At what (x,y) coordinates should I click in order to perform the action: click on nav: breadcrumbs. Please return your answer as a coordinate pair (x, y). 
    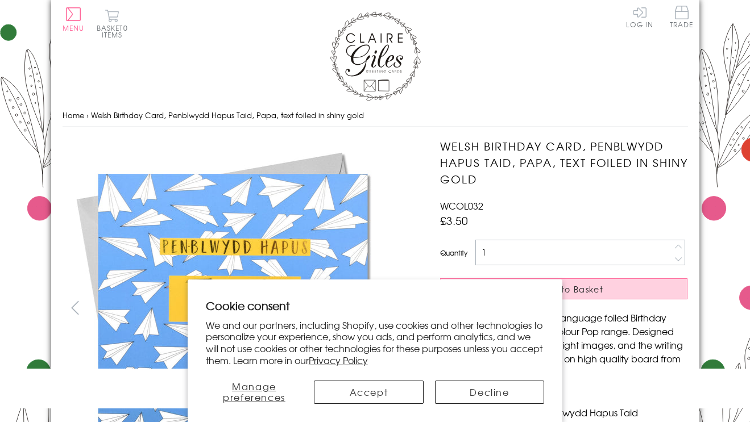
    Looking at the image, I should click on (375, 115).